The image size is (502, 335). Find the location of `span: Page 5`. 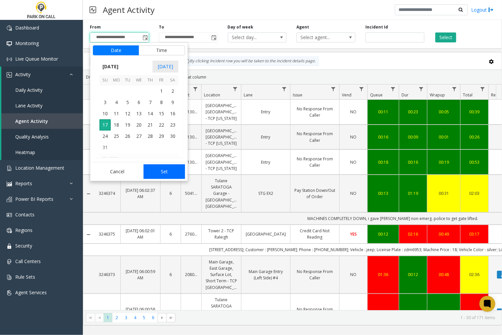

span: Page 5 is located at coordinates (144, 318).